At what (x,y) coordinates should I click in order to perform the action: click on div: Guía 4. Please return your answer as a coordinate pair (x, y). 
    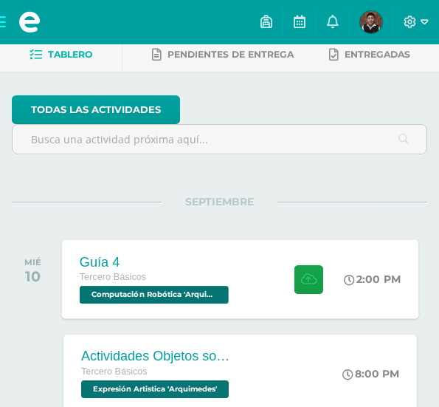
    Looking at the image, I should click on (156, 261).